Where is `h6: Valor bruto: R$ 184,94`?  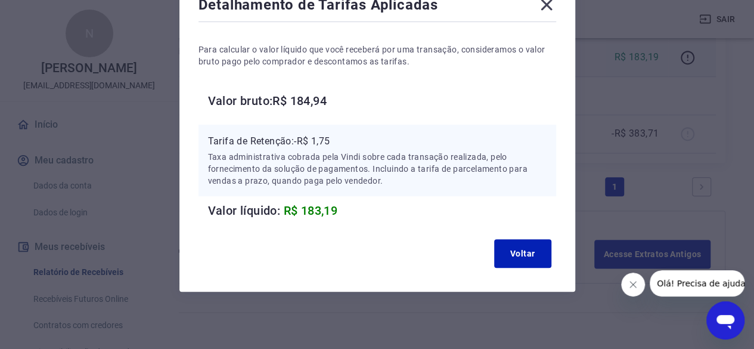
h6: Valor bruto: R$ 184,94 is located at coordinates (382, 101).